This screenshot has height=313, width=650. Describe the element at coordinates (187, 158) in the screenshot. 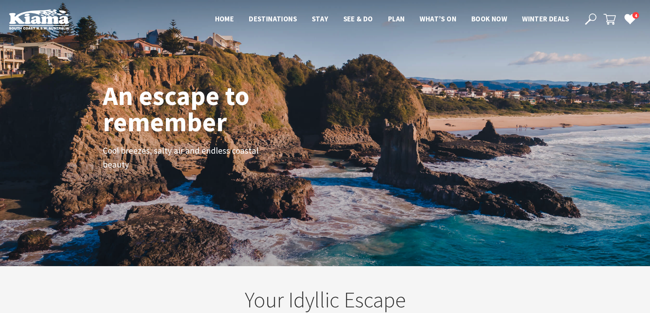

I see `p: Cool breezes, salty air and endless coastal beauty` at that location.